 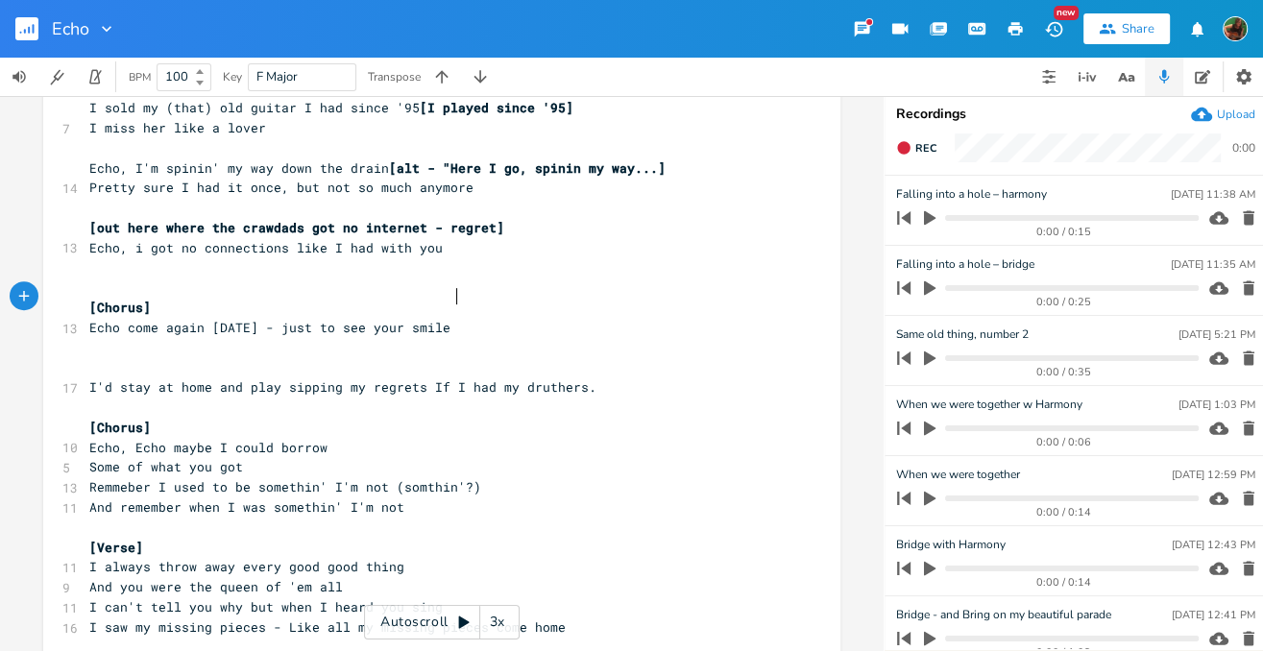 What do you see at coordinates (916, 148) in the screenshot?
I see `button: Rec` at bounding box center [916, 148].